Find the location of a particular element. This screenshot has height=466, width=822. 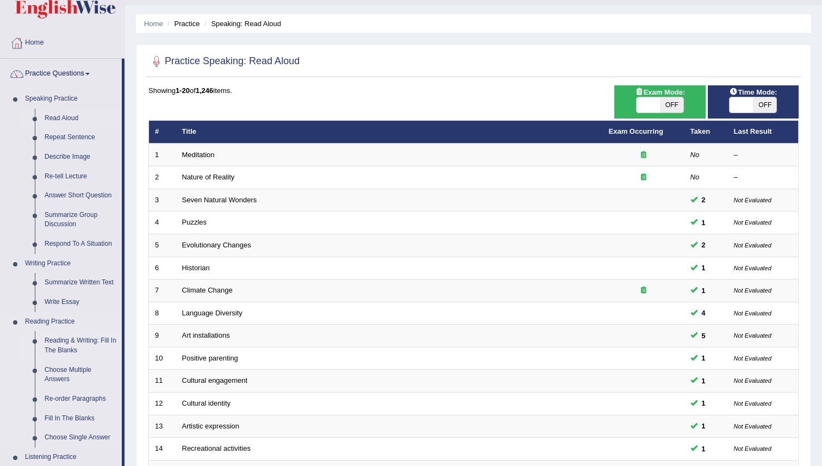

td: 5 is located at coordinates (162, 246).